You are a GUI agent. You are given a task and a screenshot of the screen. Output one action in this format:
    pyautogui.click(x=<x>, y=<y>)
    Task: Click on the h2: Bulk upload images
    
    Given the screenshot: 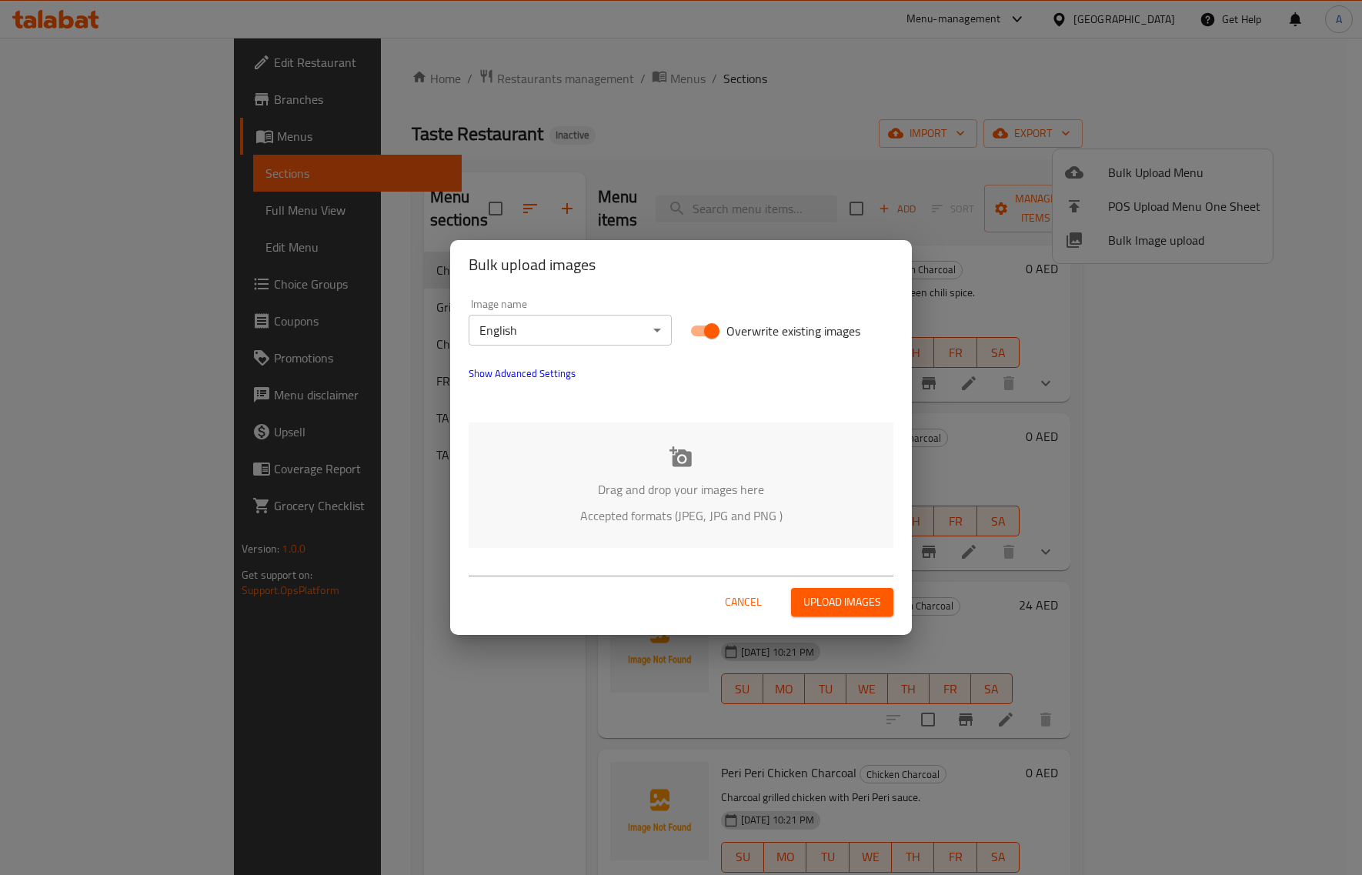 What is the action you would take?
    pyautogui.click(x=681, y=265)
    